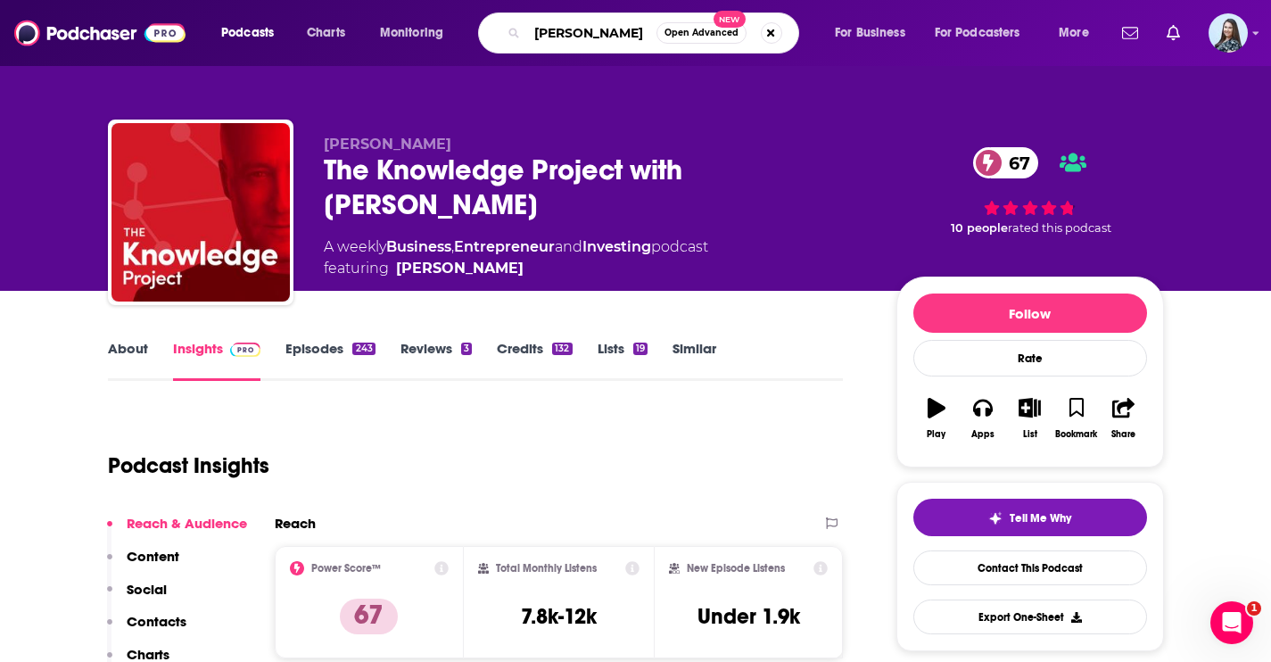 This screenshot has height=662, width=1271. What do you see at coordinates (568, 246) in the screenshot?
I see `span: and` at bounding box center [568, 246].